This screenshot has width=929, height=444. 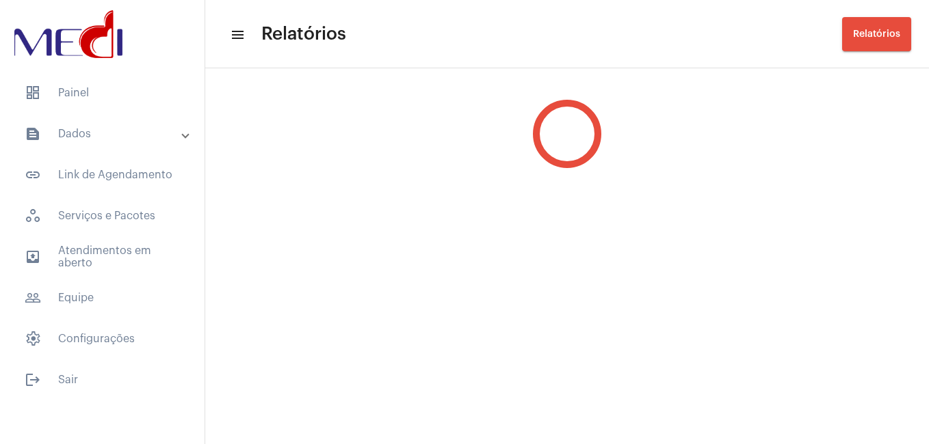 What do you see at coordinates (876, 34) in the screenshot?
I see `button: Relatórios` at bounding box center [876, 34].